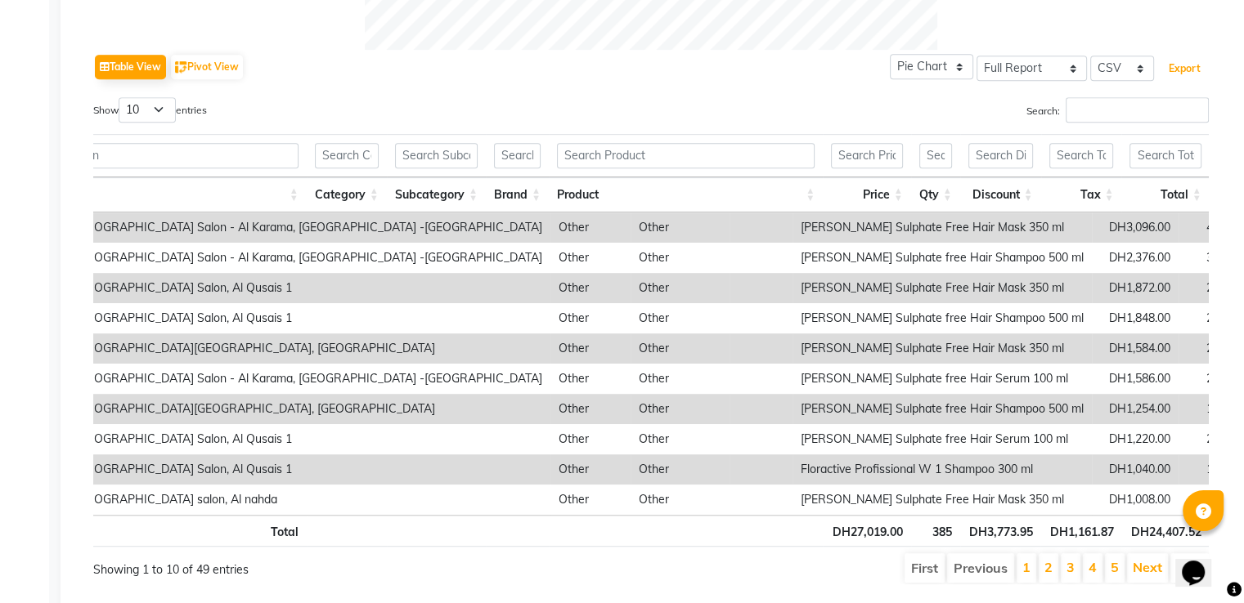 This screenshot has width=1244, height=603. What do you see at coordinates (1135, 348) in the screenshot?
I see `td: DH1,584.00` at bounding box center [1135, 348].